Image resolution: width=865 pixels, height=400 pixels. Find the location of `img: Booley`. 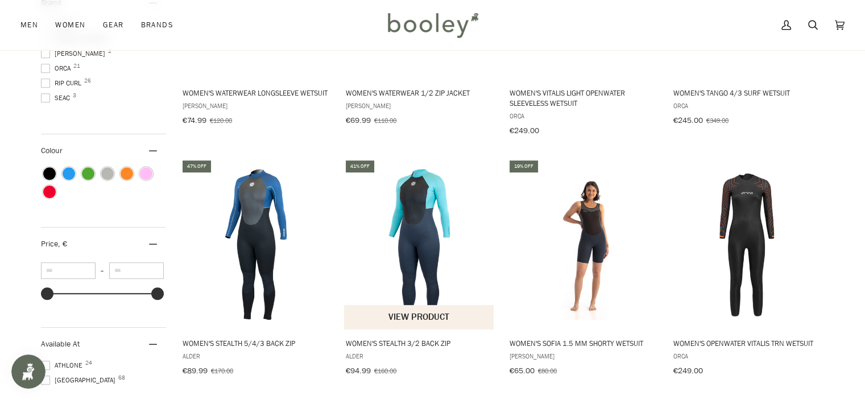

img: Booley is located at coordinates (432, 25).